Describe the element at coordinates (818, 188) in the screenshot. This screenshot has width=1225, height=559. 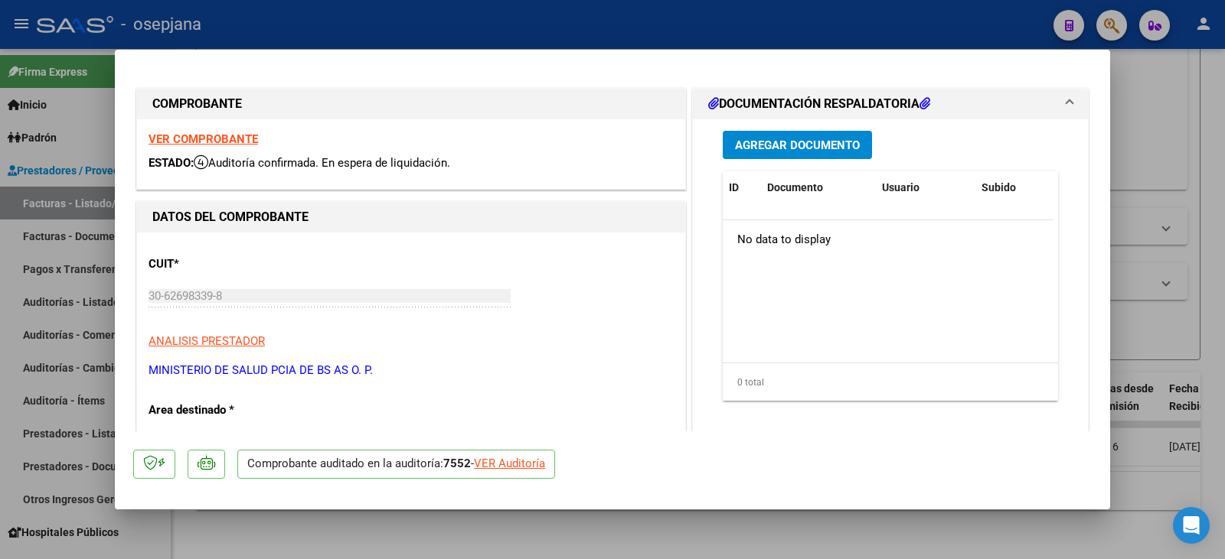
I see `datatable-header-cell: Documento` at that location.